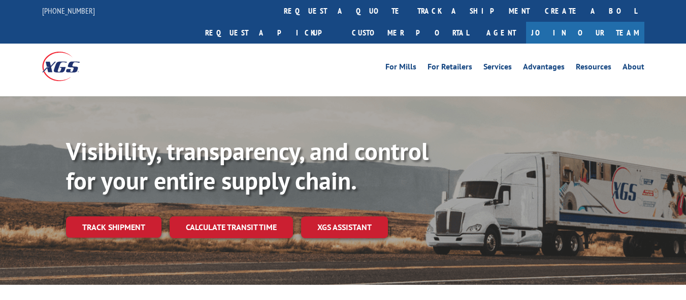  What do you see at coordinates (497, 69) in the screenshot?
I see `a: Services` at bounding box center [497, 69].